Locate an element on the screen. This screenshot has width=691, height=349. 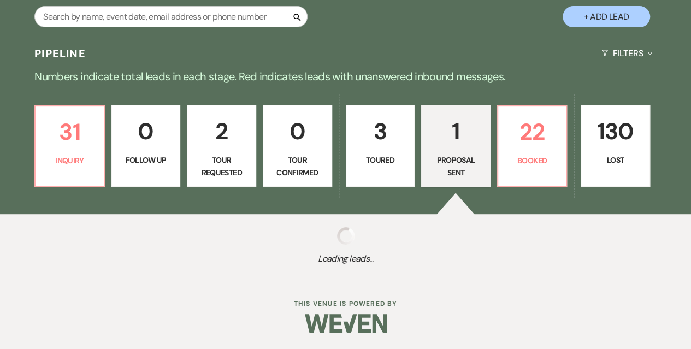
p: Toured is located at coordinates (380, 160).